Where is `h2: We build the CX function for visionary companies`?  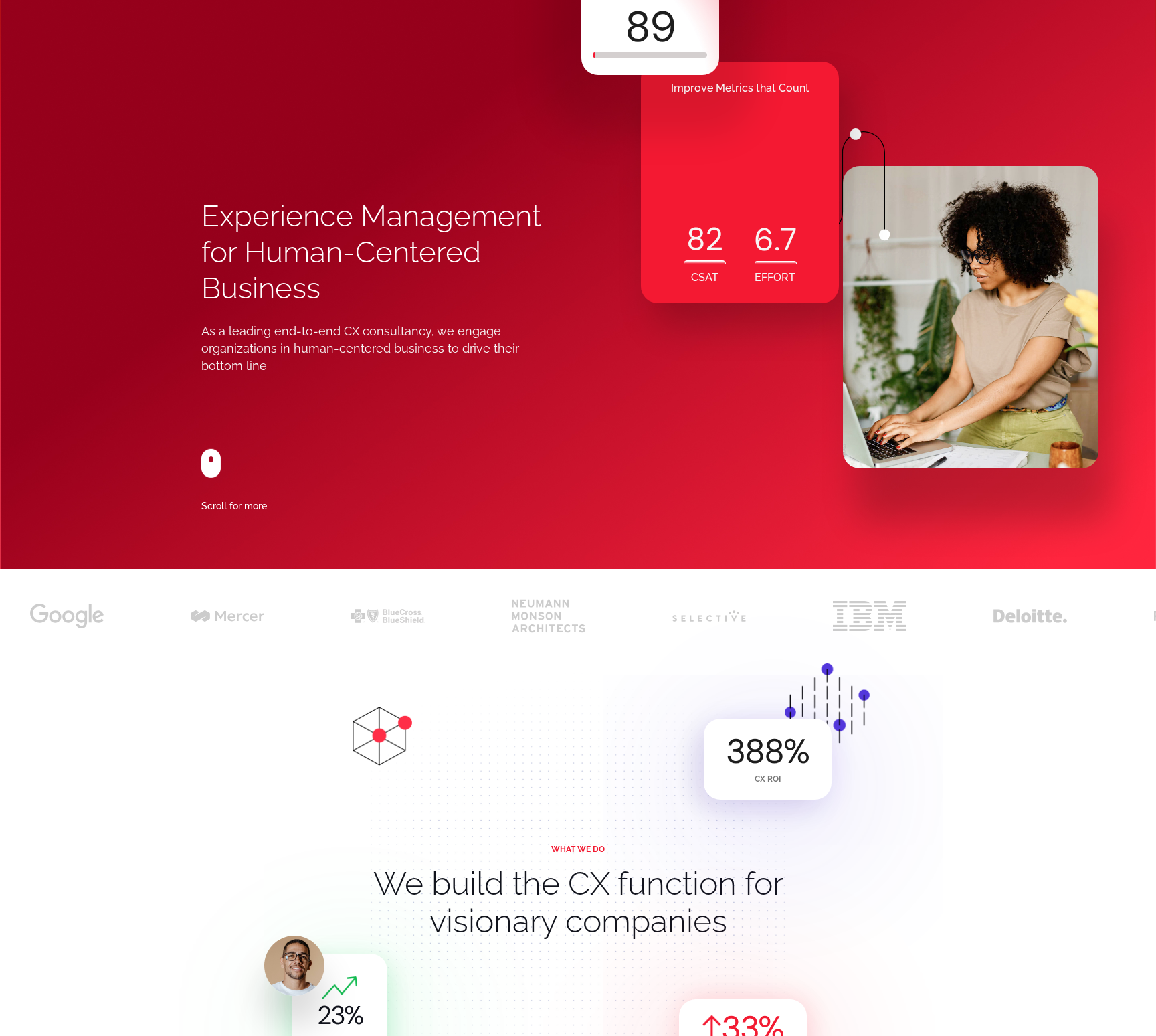 h2: We build the CX function for visionary companies is located at coordinates (578, 902).